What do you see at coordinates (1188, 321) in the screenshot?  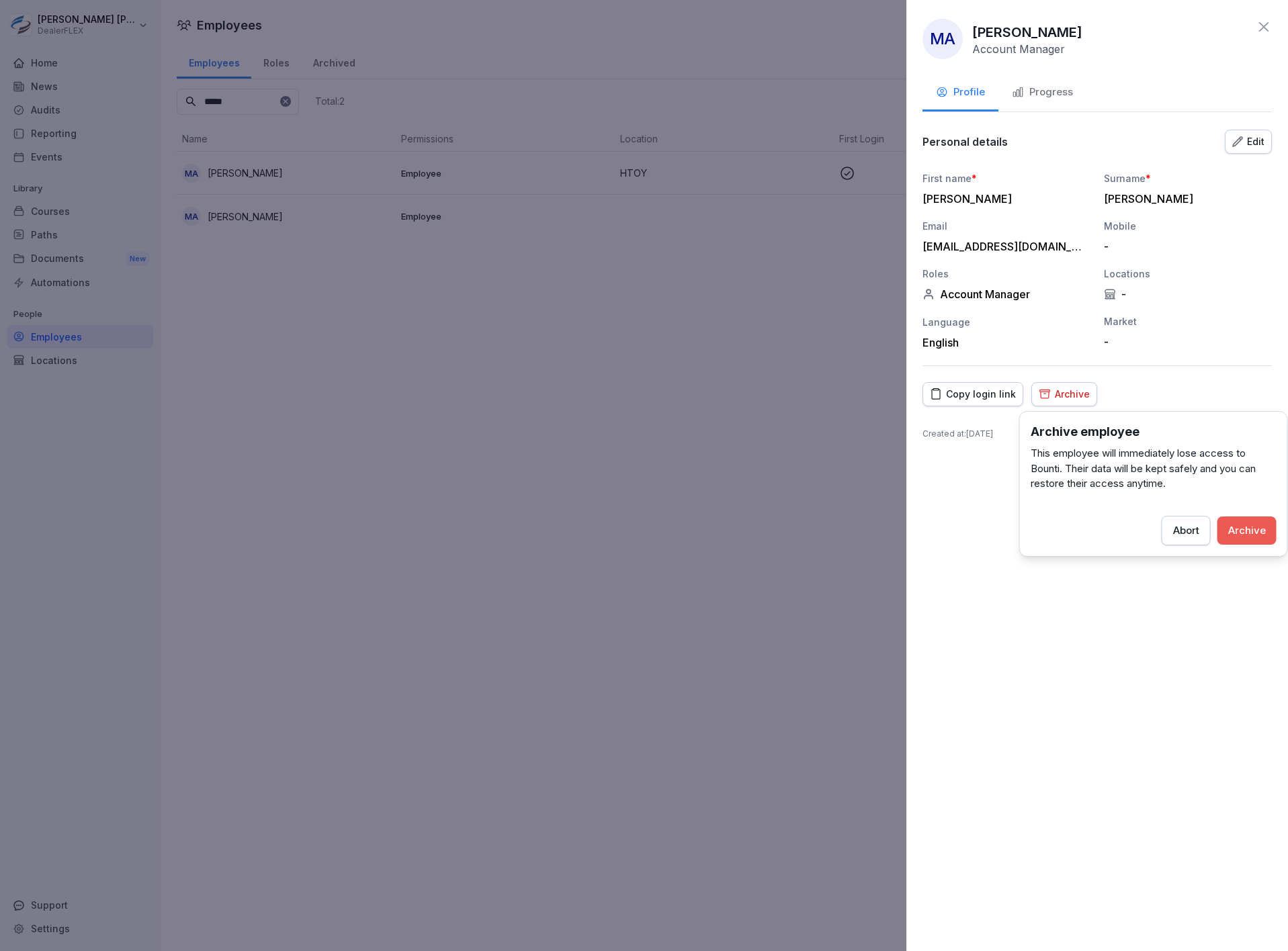 I see `div: Market` at bounding box center [1188, 321].